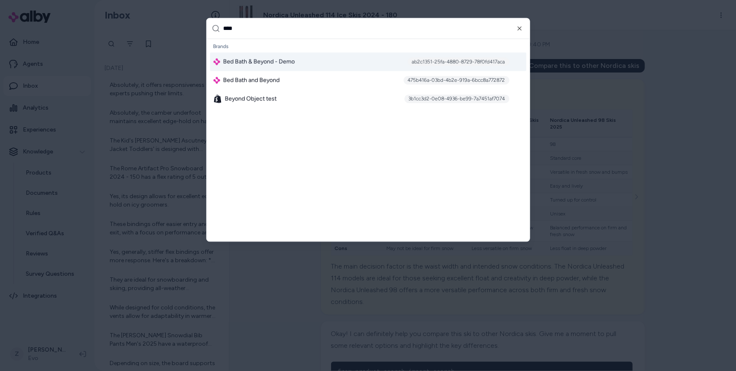 The width and height of the screenshot is (736, 371). What do you see at coordinates (457, 99) in the screenshot?
I see `div: 3b1cc3d2-0e08-4936-be99-7a7451af7074` at bounding box center [457, 99].